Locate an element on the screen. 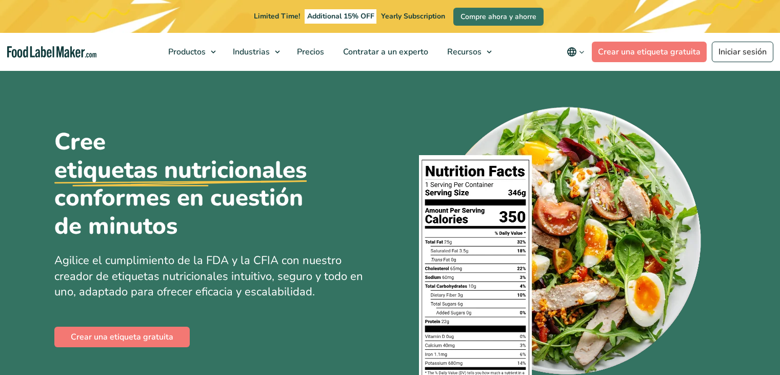 The width and height of the screenshot is (780, 375). a: Compre ahora y ahorre is located at coordinates (499, 16).